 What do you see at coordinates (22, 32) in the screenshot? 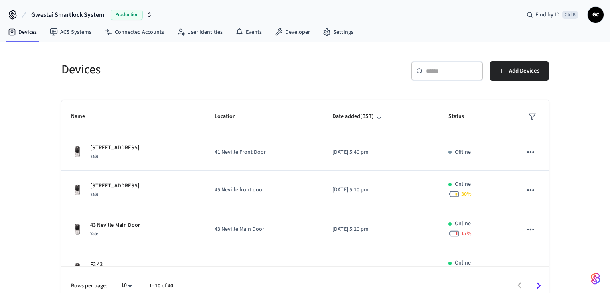
I see `a: Devices` at bounding box center [22, 32].